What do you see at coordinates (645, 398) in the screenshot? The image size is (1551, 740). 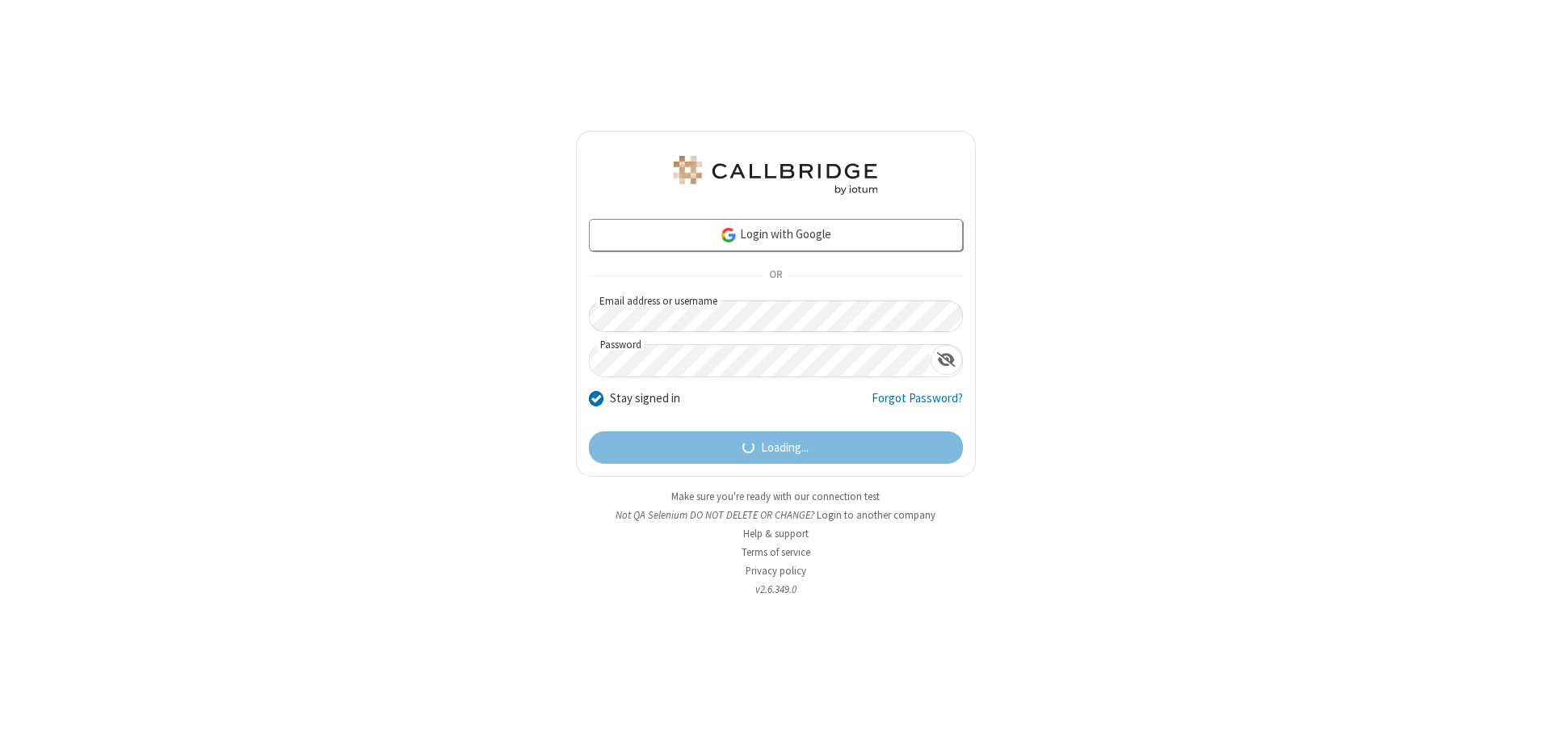 I see `label: Stay signed in` at bounding box center [645, 398].